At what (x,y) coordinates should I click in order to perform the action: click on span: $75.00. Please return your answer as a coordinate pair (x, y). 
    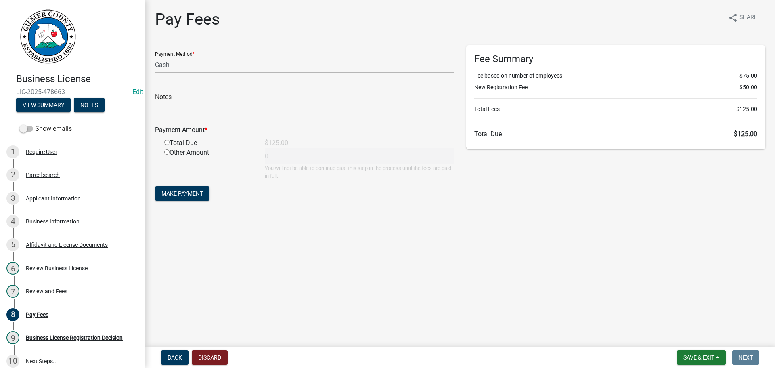
    Looking at the image, I should click on (748, 75).